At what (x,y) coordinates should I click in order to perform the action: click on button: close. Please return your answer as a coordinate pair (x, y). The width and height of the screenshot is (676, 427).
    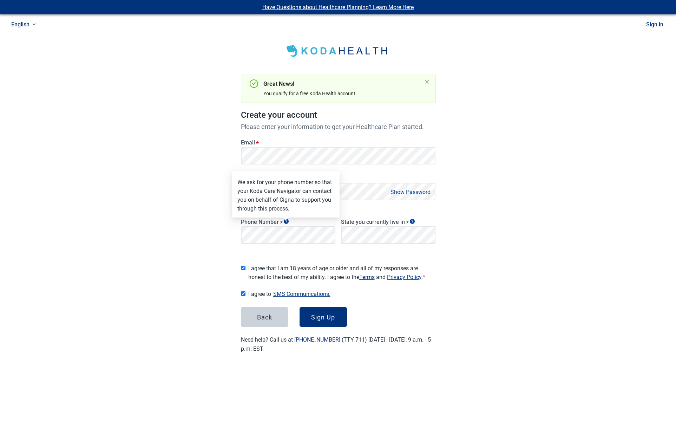
    Looking at the image, I should click on (427, 82).